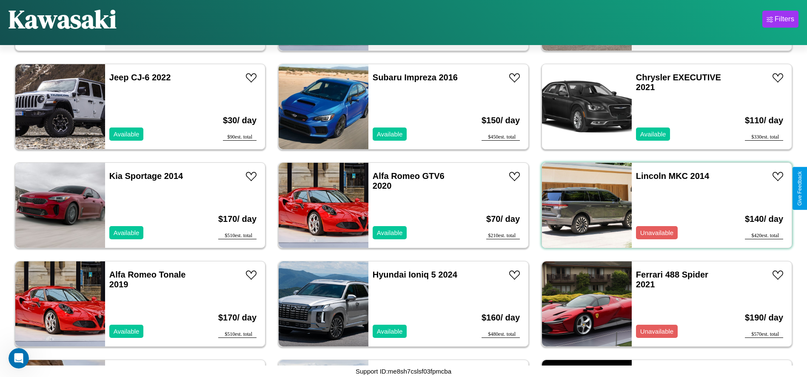 This screenshot has height=377, width=807. Describe the element at coordinates (501, 335) in the screenshot. I see `div: $ 480 est. total` at that location.